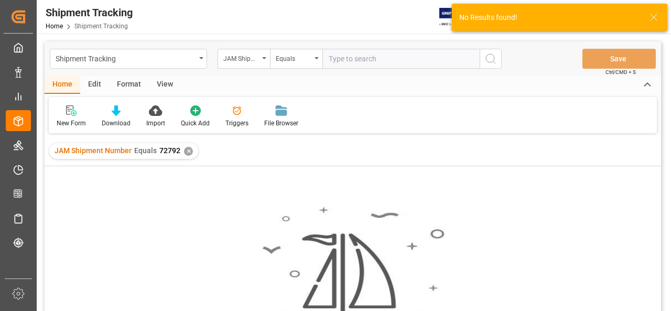 Image resolution: width=671 pixels, height=311 pixels. What do you see at coordinates (619, 59) in the screenshot?
I see `button: Save` at bounding box center [619, 59].